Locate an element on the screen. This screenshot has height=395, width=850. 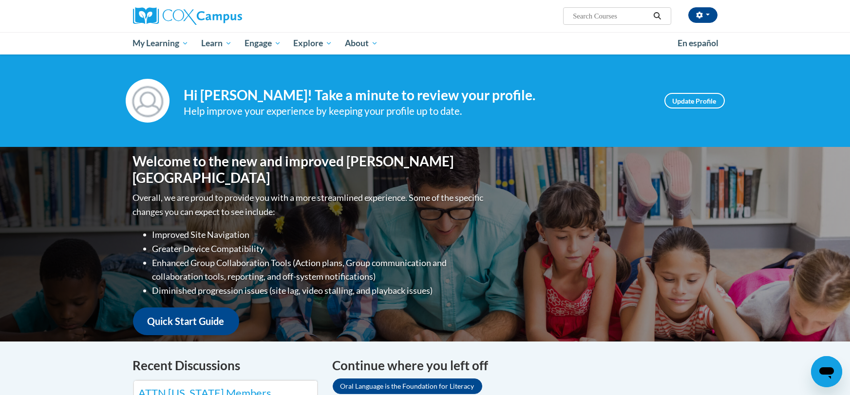
input: Search Courses is located at coordinates (611, 16).